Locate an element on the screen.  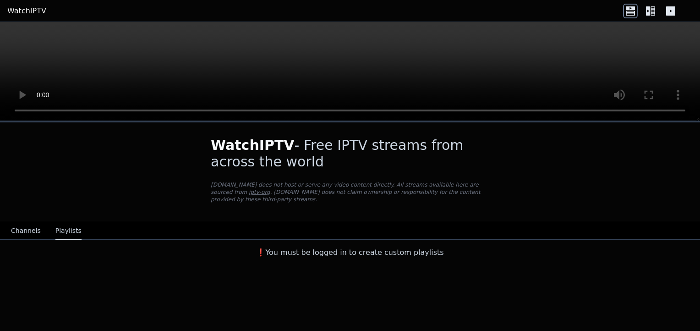
a: WatchIPTV is located at coordinates (27, 11).